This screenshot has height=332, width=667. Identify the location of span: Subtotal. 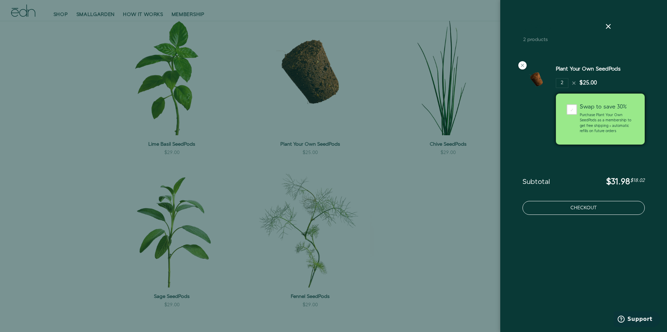
(536, 182).